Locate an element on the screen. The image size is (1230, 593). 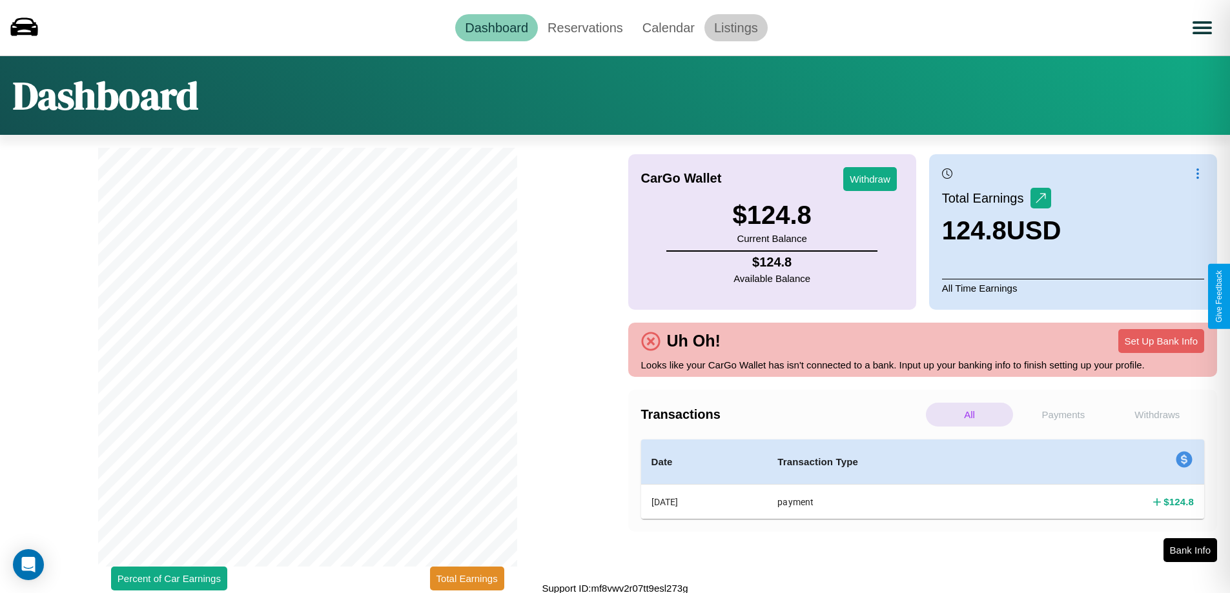
p: All Time Earnings is located at coordinates (1073, 288).